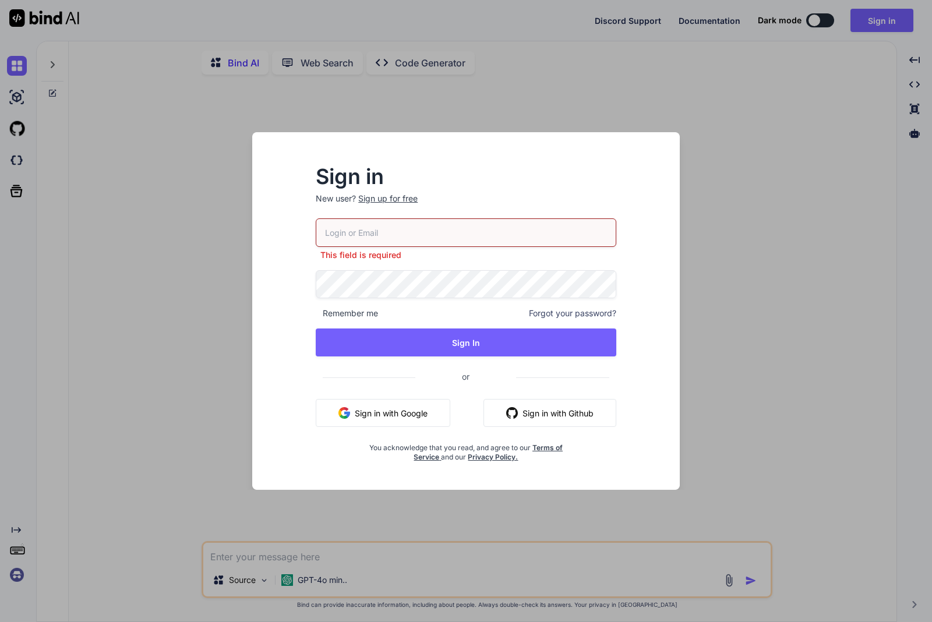  Describe the element at coordinates (573, 314) in the screenshot. I see `span: Forgot your password?` at that location.